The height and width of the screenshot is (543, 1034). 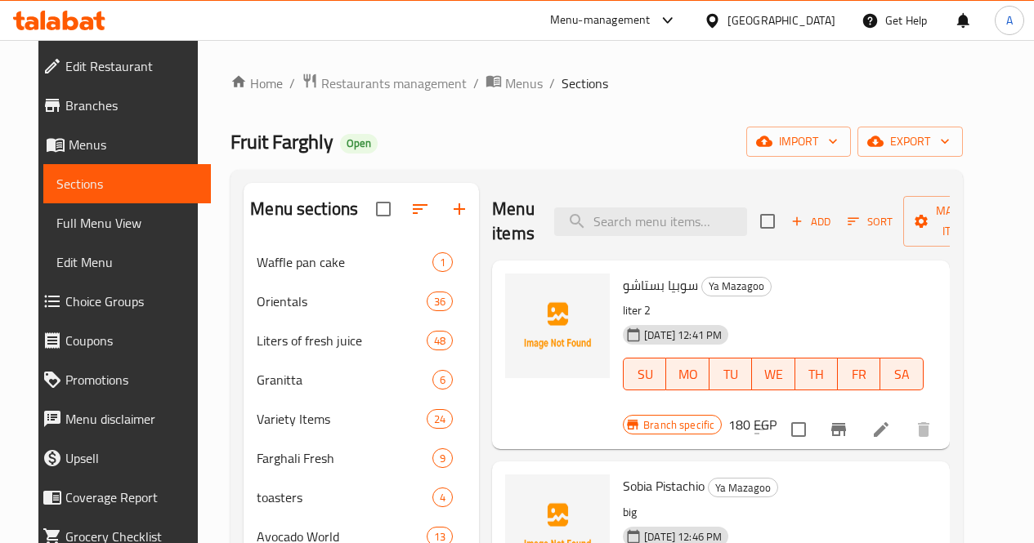 What do you see at coordinates (881, 430) in the screenshot?
I see `a: Edit menu item` at bounding box center [881, 430].